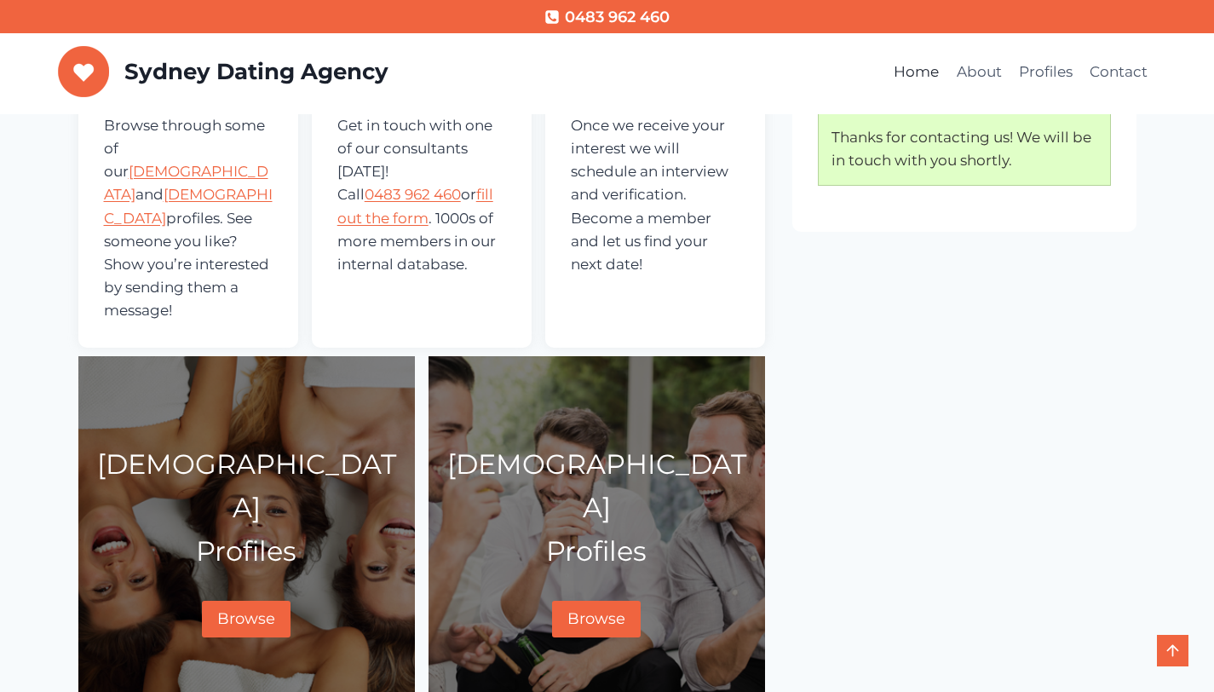 The height and width of the screenshot is (692, 1214). What do you see at coordinates (188, 218) in the screenshot?
I see `p: Browse through some of our and profiles. See someone you like? Show you’re interested by sending ...` at bounding box center [188, 218].